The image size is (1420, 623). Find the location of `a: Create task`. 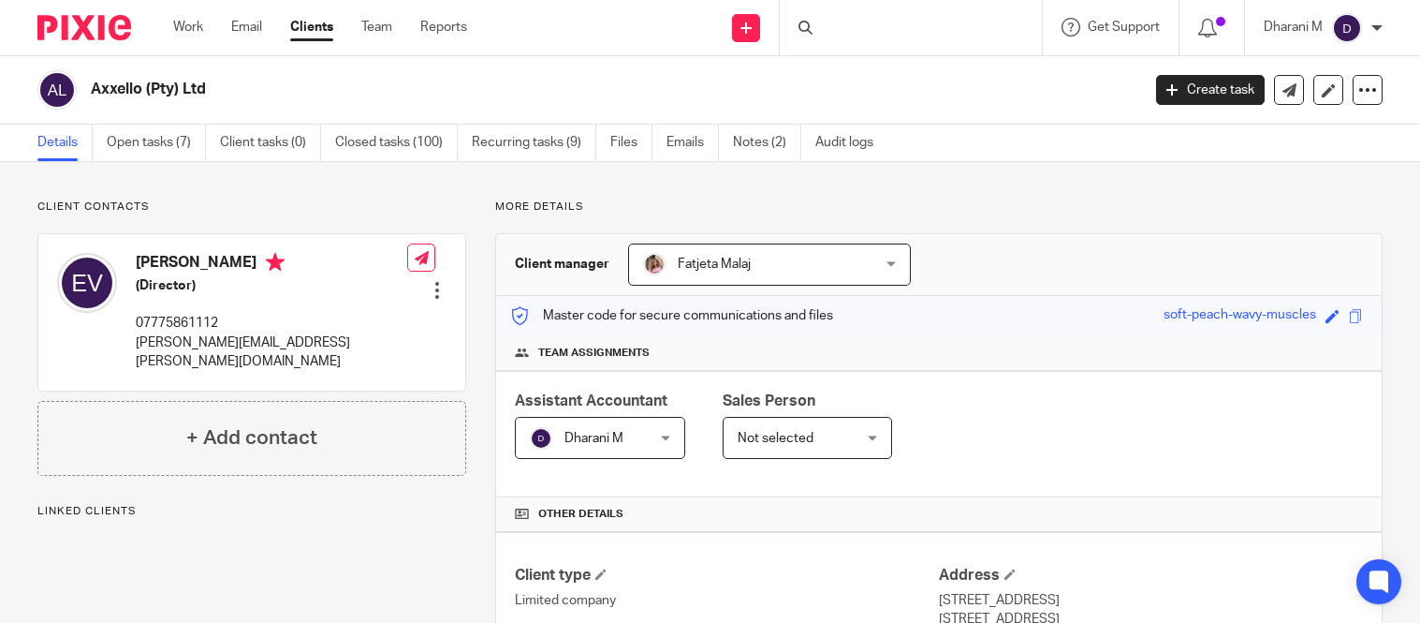

a: Create task is located at coordinates (1211, 90).